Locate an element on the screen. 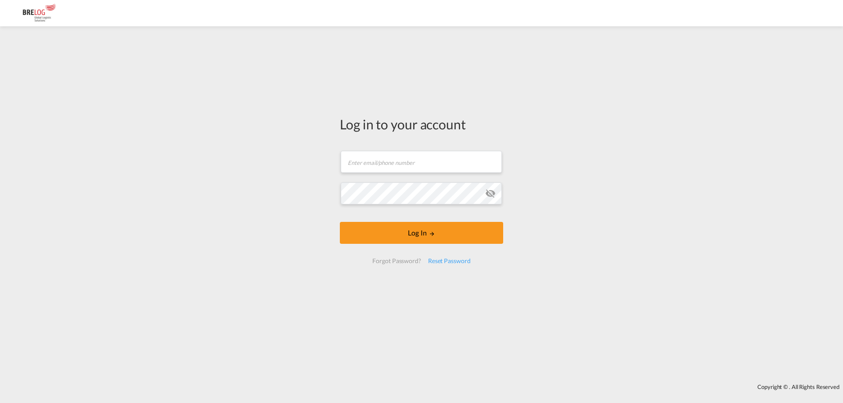 The image size is (843, 403). md-icon: icon-eye-off is located at coordinates (490, 194).